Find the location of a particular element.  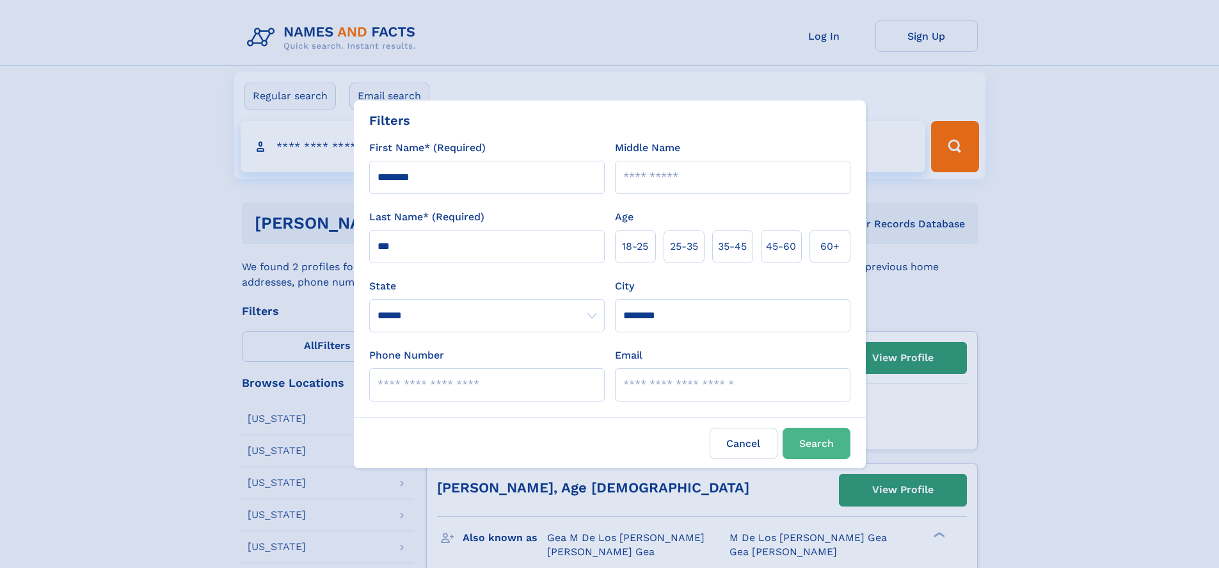

label: State is located at coordinates (487, 286).